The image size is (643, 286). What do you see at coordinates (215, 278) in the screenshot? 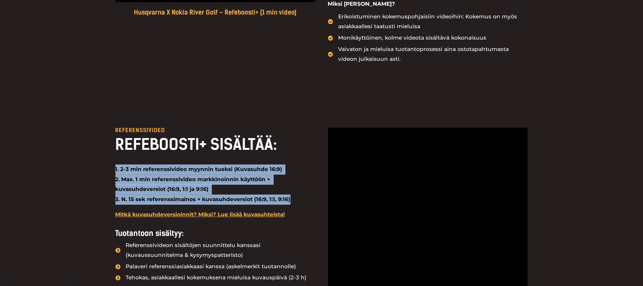
I see `span: Tehokas, asiakkaallesi kokemuksena mieluisa kuvauspäivä (2-3 h)` at bounding box center [215, 278].